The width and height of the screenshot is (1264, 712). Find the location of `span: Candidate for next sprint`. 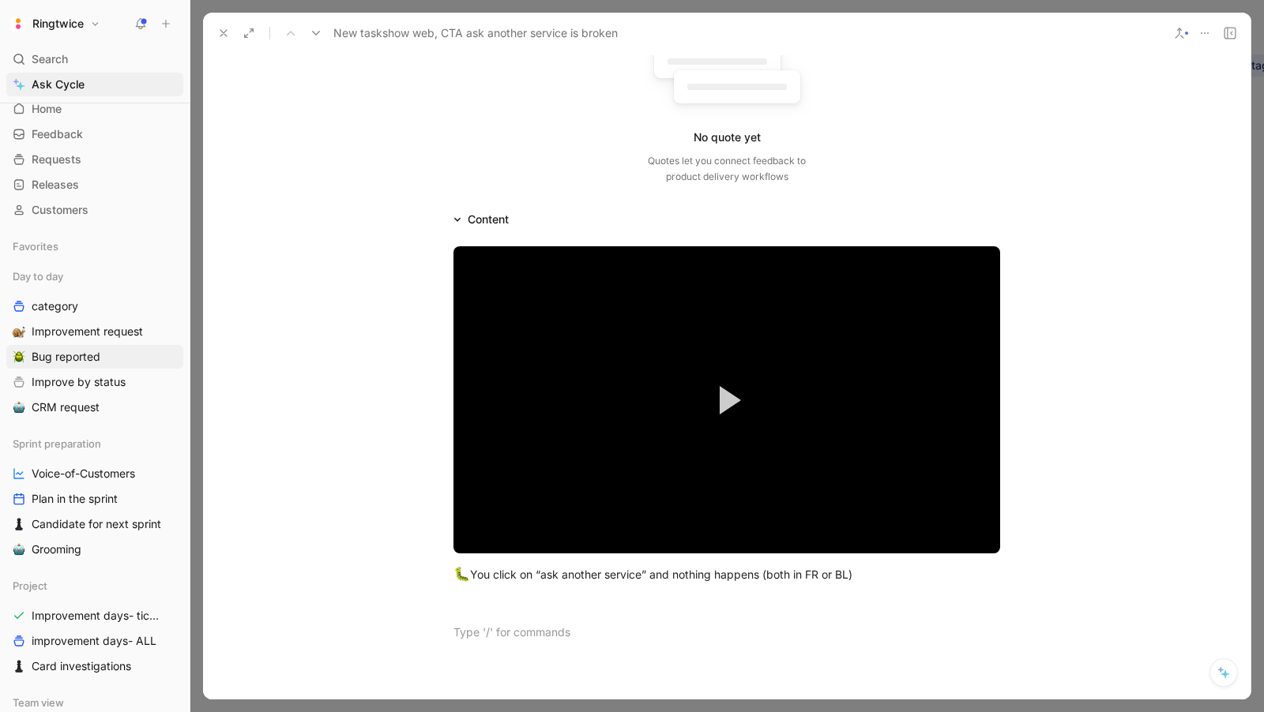

span: Candidate for next sprint is located at coordinates (96, 524).